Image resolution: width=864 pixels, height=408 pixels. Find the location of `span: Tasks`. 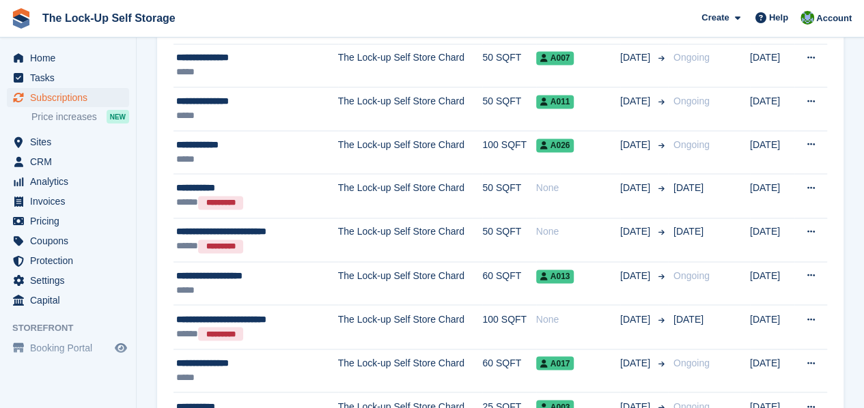

span: Tasks is located at coordinates (71, 78).